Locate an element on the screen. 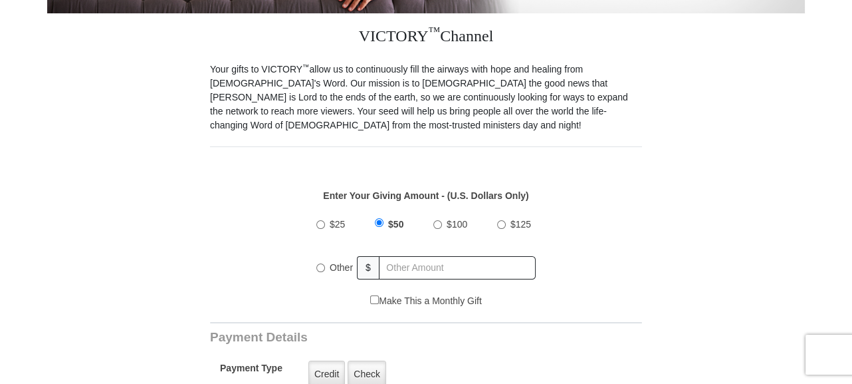 This screenshot has height=384, width=852. input: Make This a Monthly Gift is located at coordinates (374, 299).